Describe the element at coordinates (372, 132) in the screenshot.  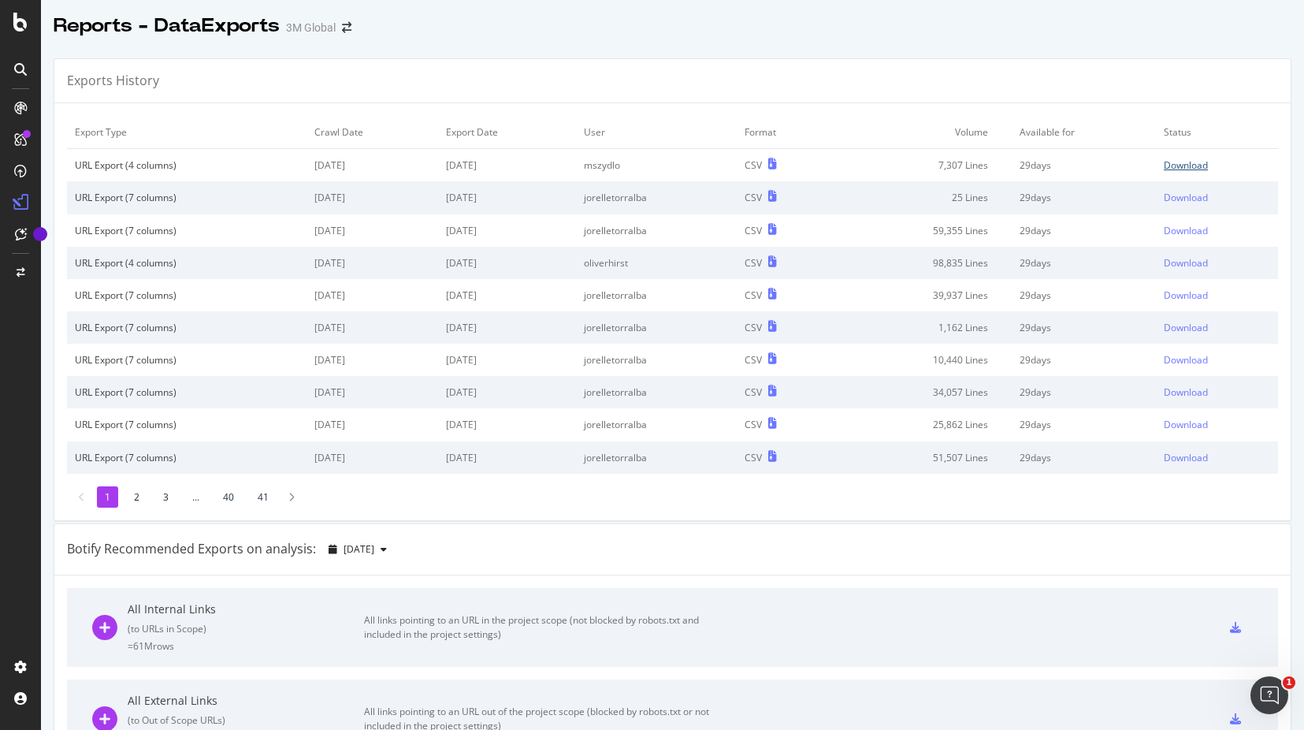
I see `td: Crawl Date` at that location.